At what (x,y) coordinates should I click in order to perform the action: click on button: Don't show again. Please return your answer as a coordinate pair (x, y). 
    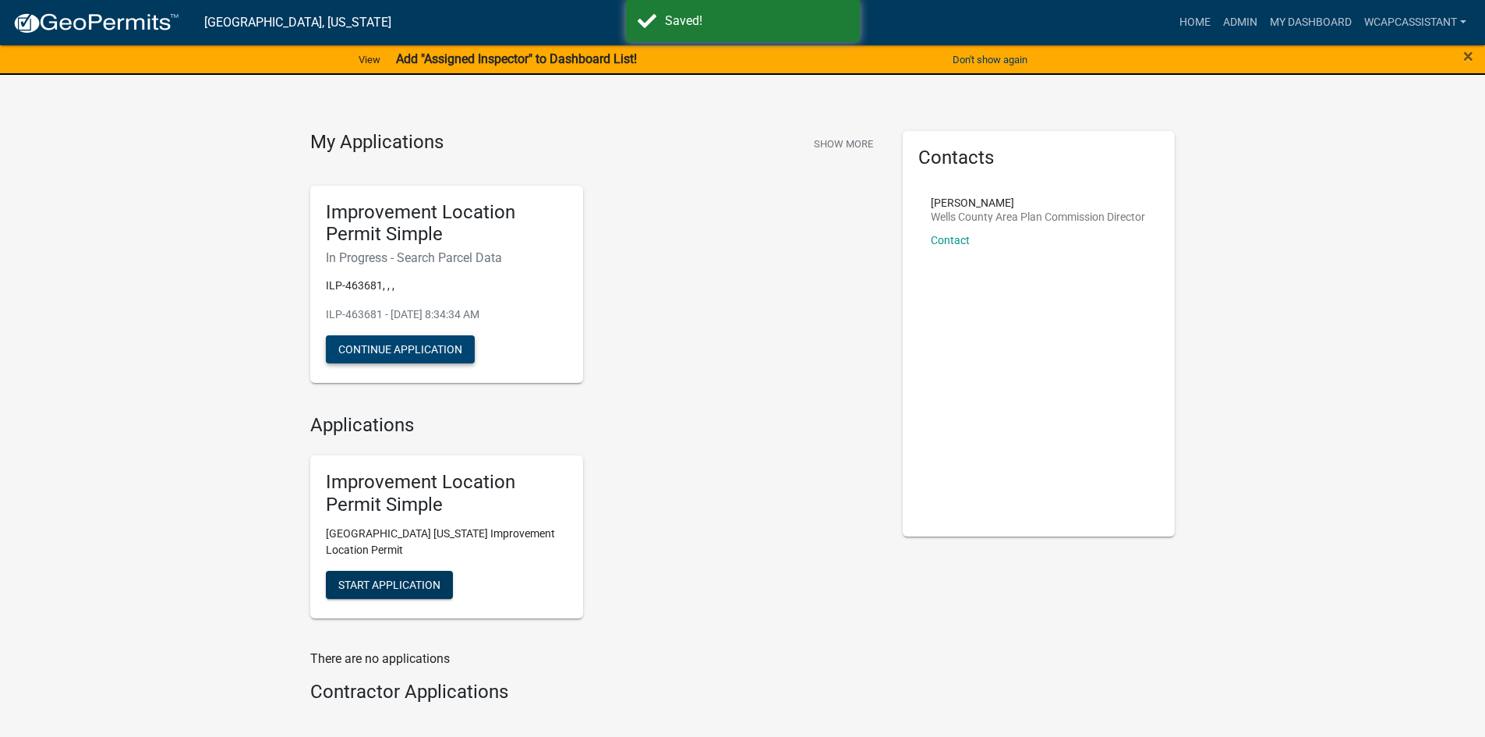
    Looking at the image, I should click on (990, 59).